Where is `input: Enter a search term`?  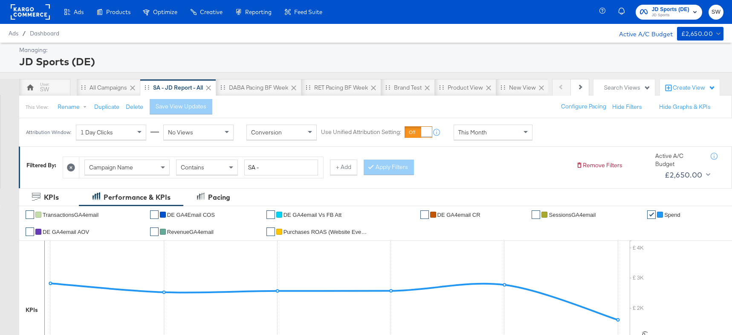 input: Enter a search term is located at coordinates (281, 167).